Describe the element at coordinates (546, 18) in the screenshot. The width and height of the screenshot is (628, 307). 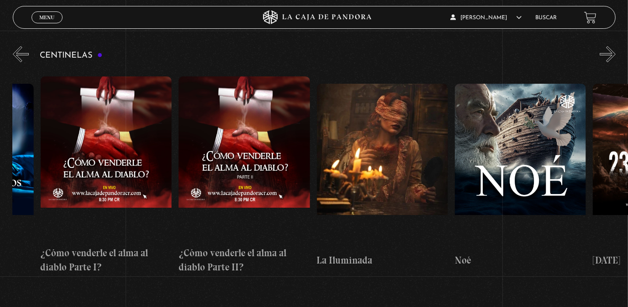
I see `a: Buscar` at that location.